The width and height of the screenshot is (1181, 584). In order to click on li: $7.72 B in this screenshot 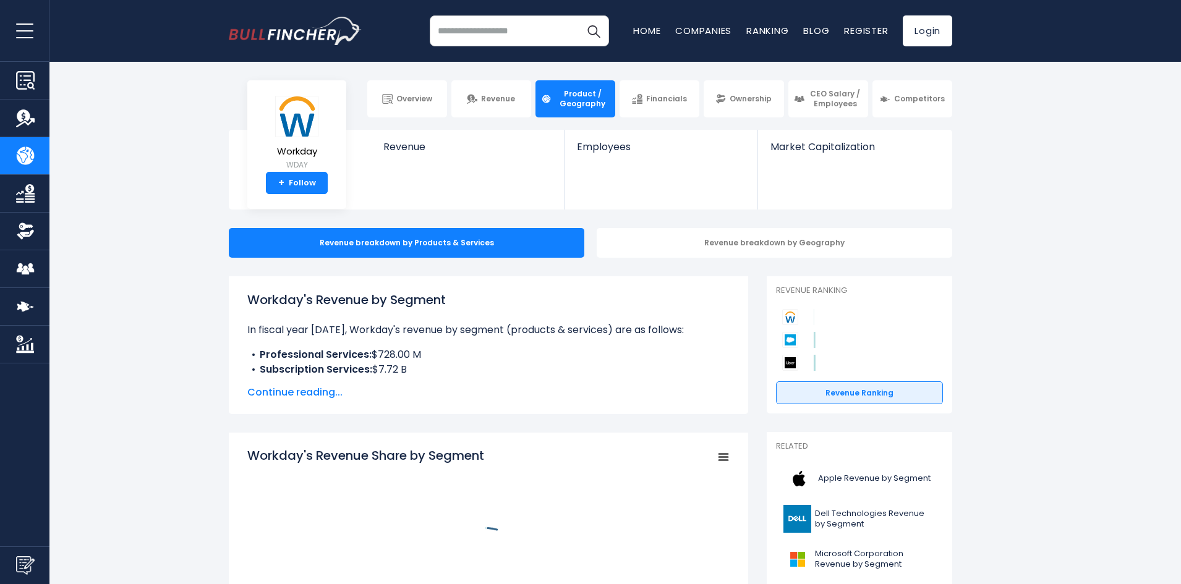, I will do `click(488, 370)`.